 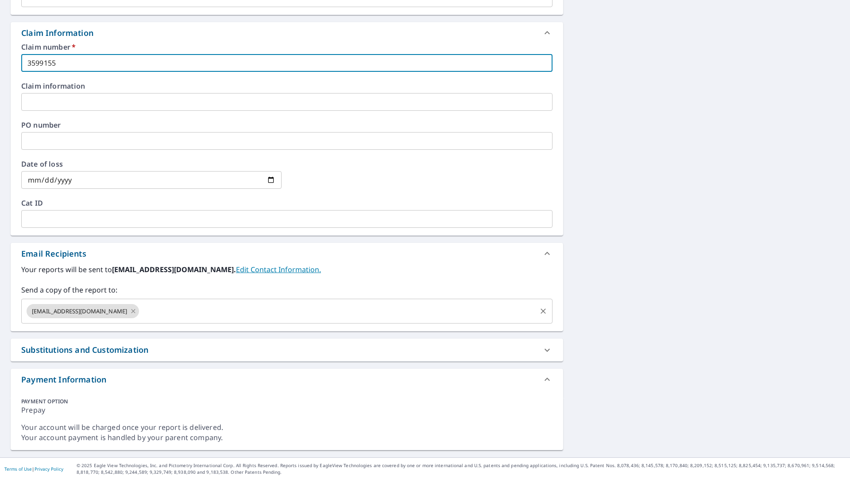 I want to click on label: Your reports will be sent to, so click(x=287, y=269).